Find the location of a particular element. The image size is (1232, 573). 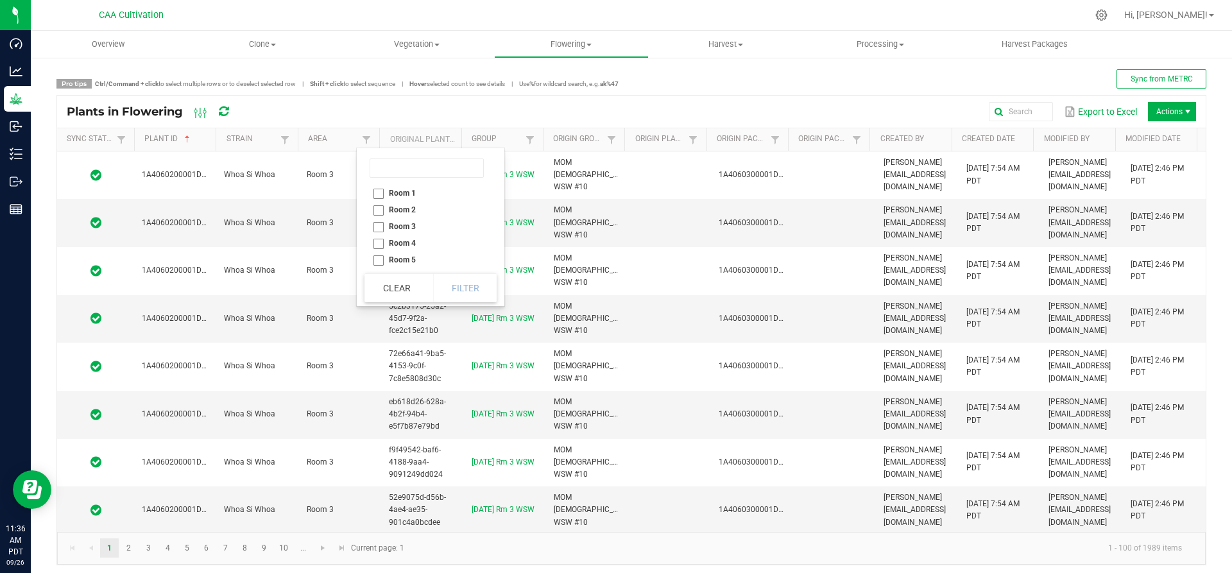

span: 1A4060200001DB6000058890 is located at coordinates (196, 270).